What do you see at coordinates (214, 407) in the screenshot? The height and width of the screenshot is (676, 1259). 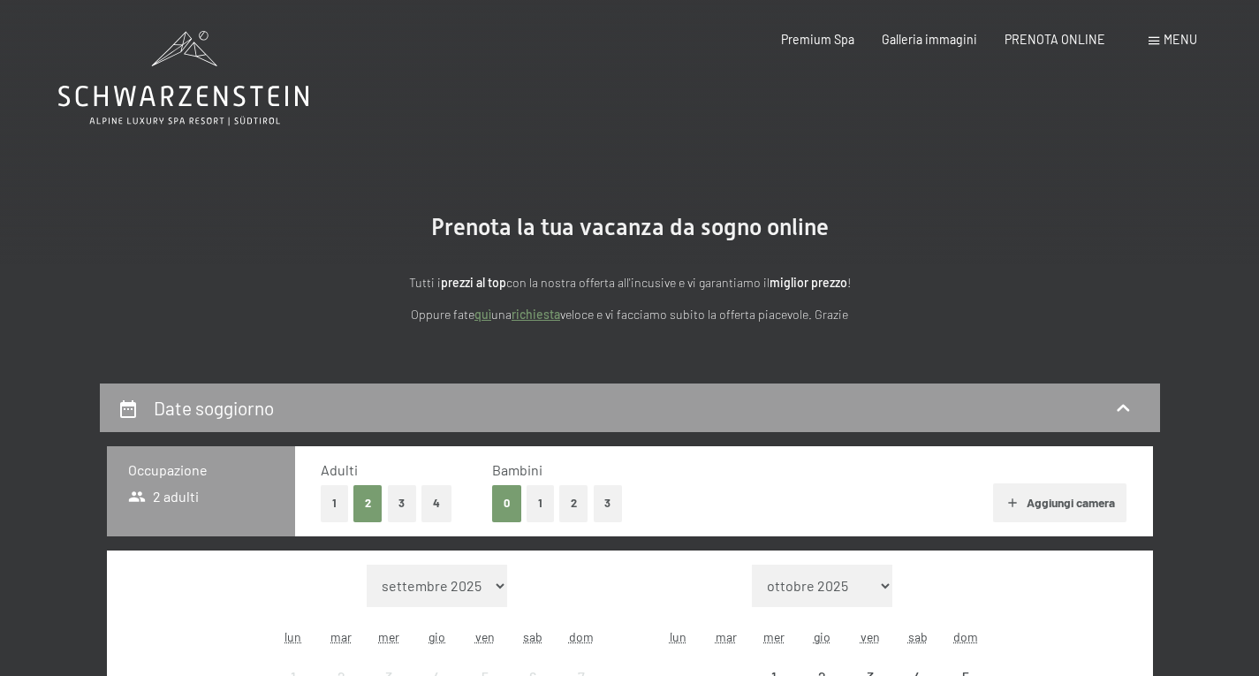 I see `h2: Date soggiorno` at bounding box center [214, 407].